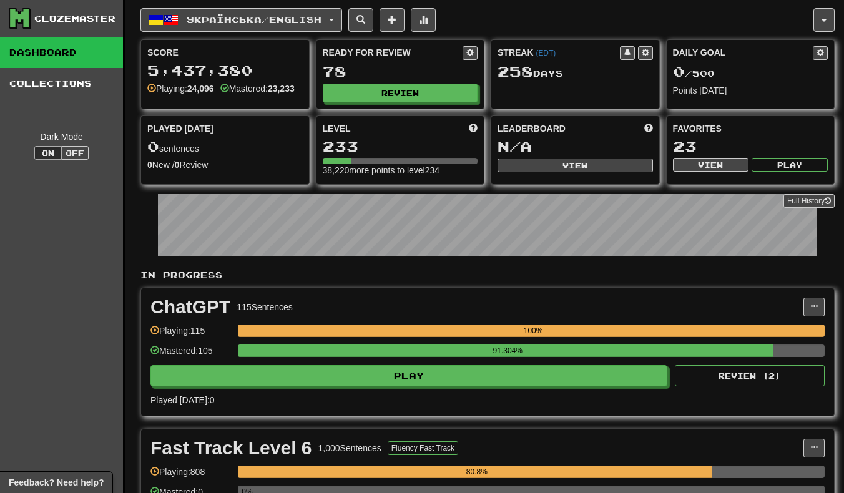 The width and height of the screenshot is (844, 493). Describe the element at coordinates (751, 146) in the screenshot. I see `div: 23` at that location.